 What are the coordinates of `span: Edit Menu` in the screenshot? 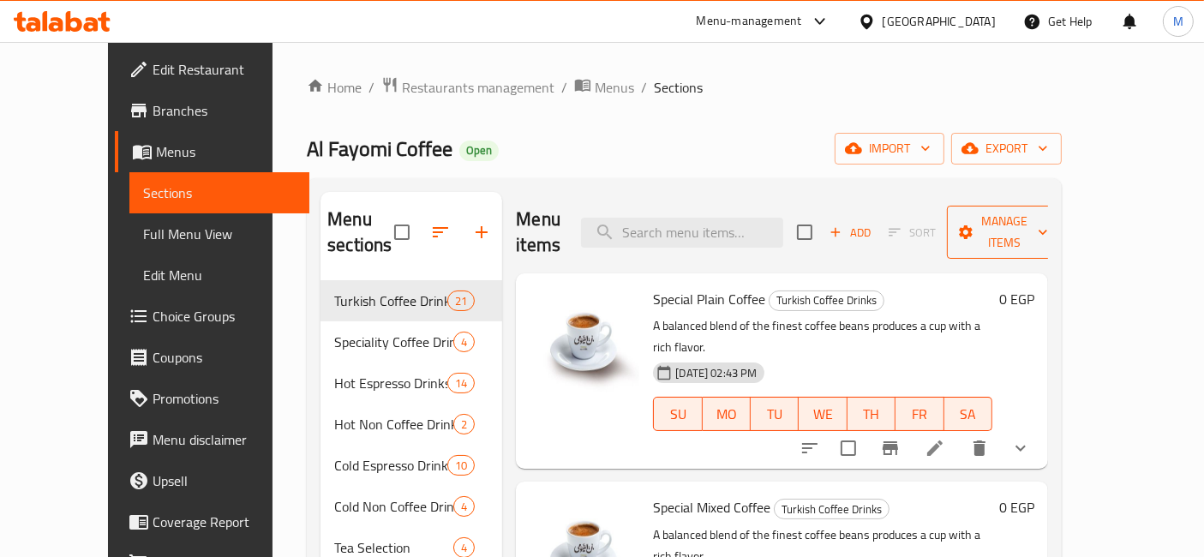 It's located at (219, 275).